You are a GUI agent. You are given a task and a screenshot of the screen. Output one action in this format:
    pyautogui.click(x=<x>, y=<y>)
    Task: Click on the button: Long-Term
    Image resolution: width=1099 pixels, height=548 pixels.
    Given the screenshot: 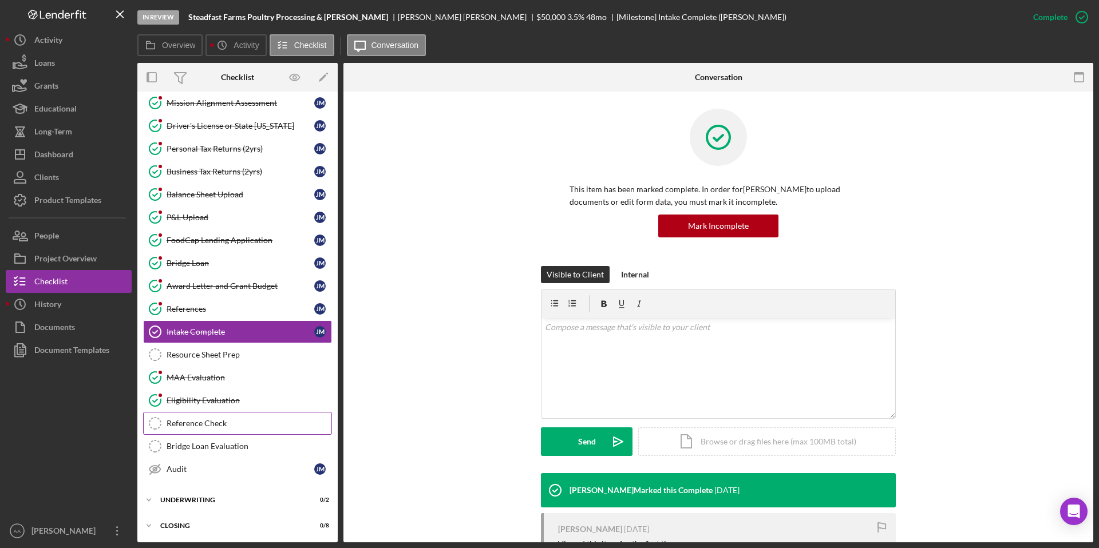 What is the action you would take?
    pyautogui.click(x=69, y=132)
    